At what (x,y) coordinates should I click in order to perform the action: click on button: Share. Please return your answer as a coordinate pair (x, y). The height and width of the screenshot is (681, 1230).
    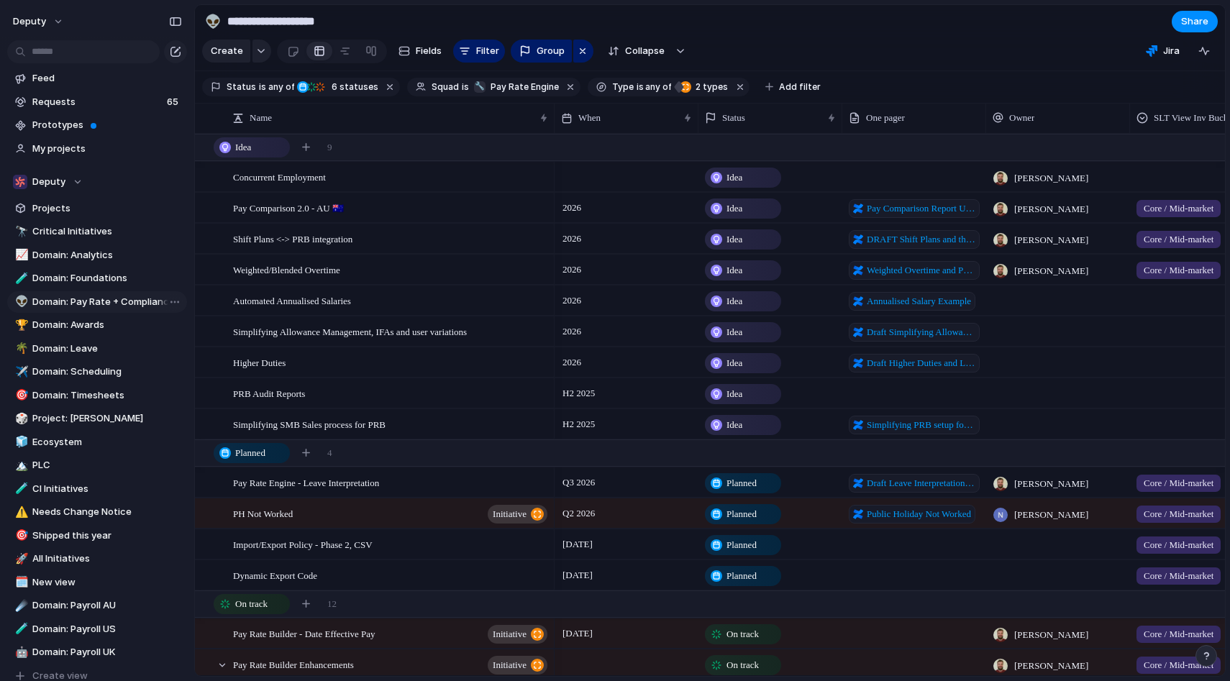
    Looking at the image, I should click on (1195, 22).